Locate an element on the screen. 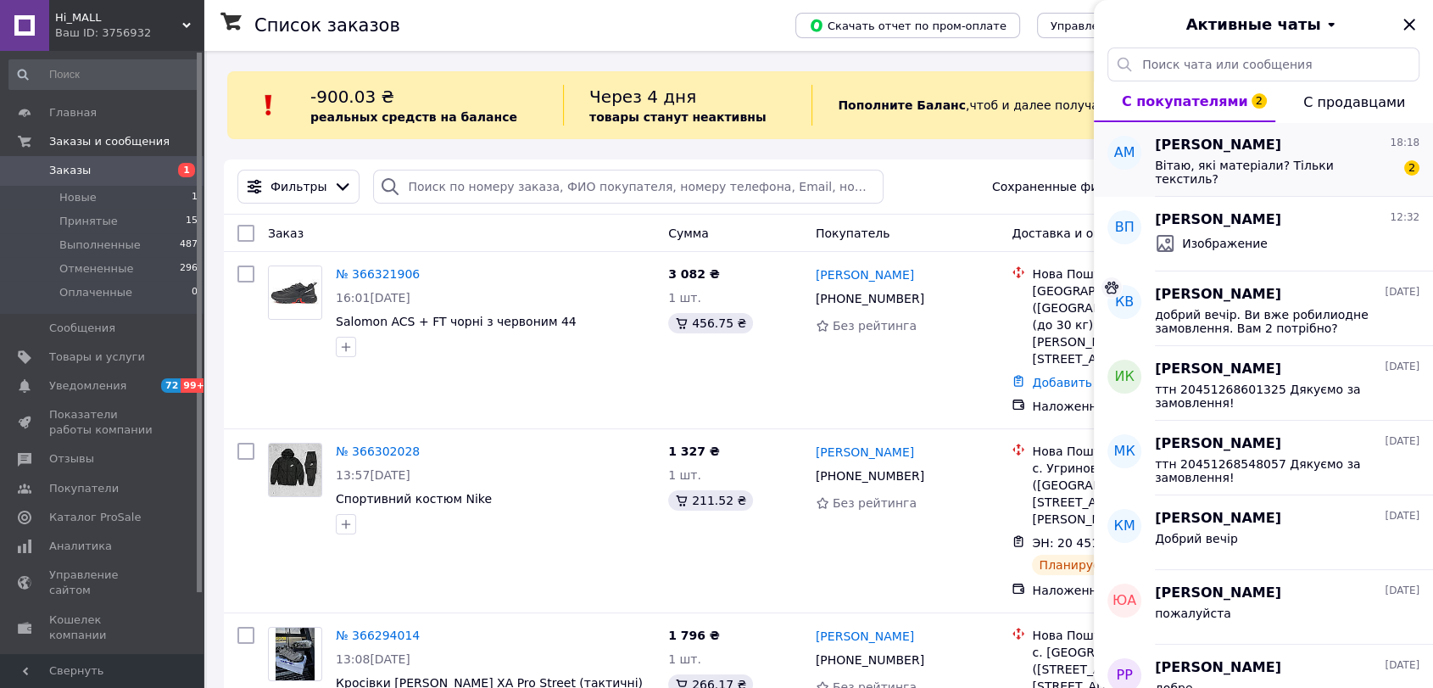 Image resolution: width=1433 pixels, height=688 pixels. span: ИК is located at coordinates (1123, 376).